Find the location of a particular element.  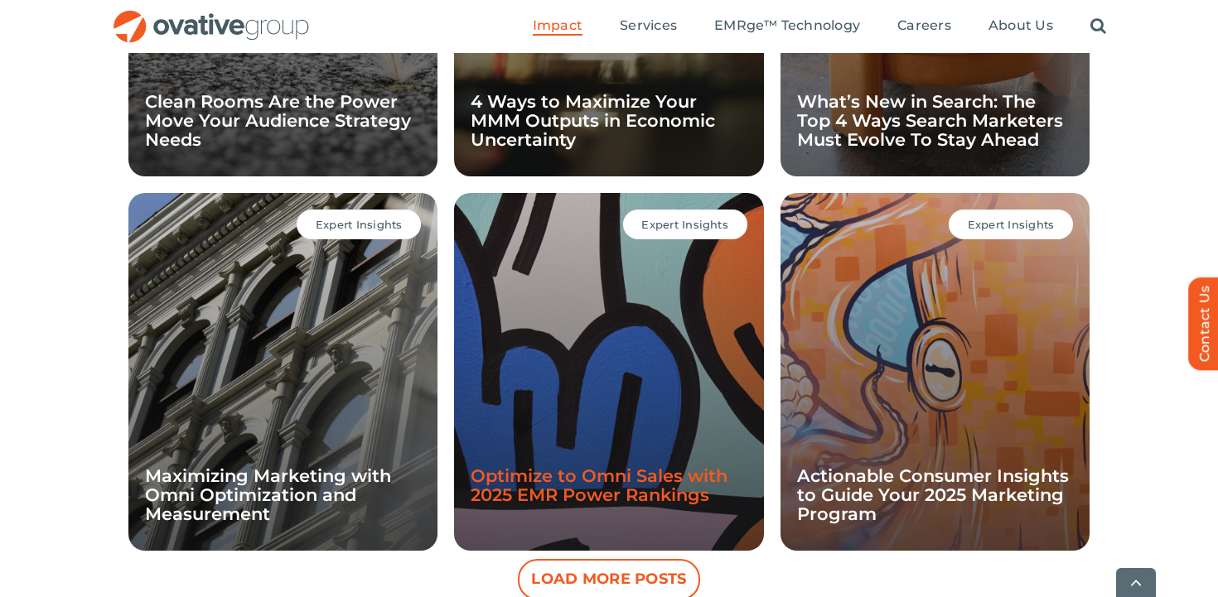

a: Services is located at coordinates (648, 27).